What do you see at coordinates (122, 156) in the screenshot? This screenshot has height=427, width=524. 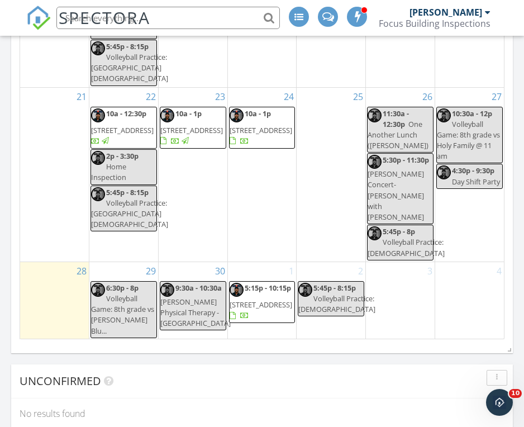 I see `span: 2p - 3:30p` at bounding box center [122, 156].